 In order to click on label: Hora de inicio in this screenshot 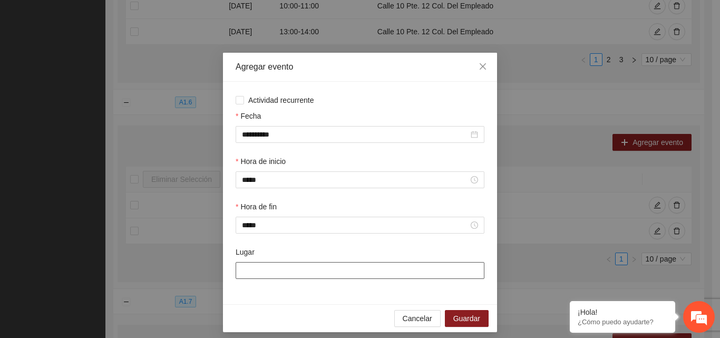, I will do `click(261, 161)`.